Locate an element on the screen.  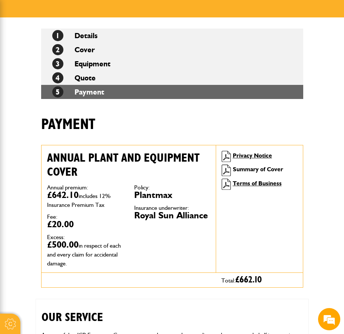
a: Summary of Cover is located at coordinates (258, 169).